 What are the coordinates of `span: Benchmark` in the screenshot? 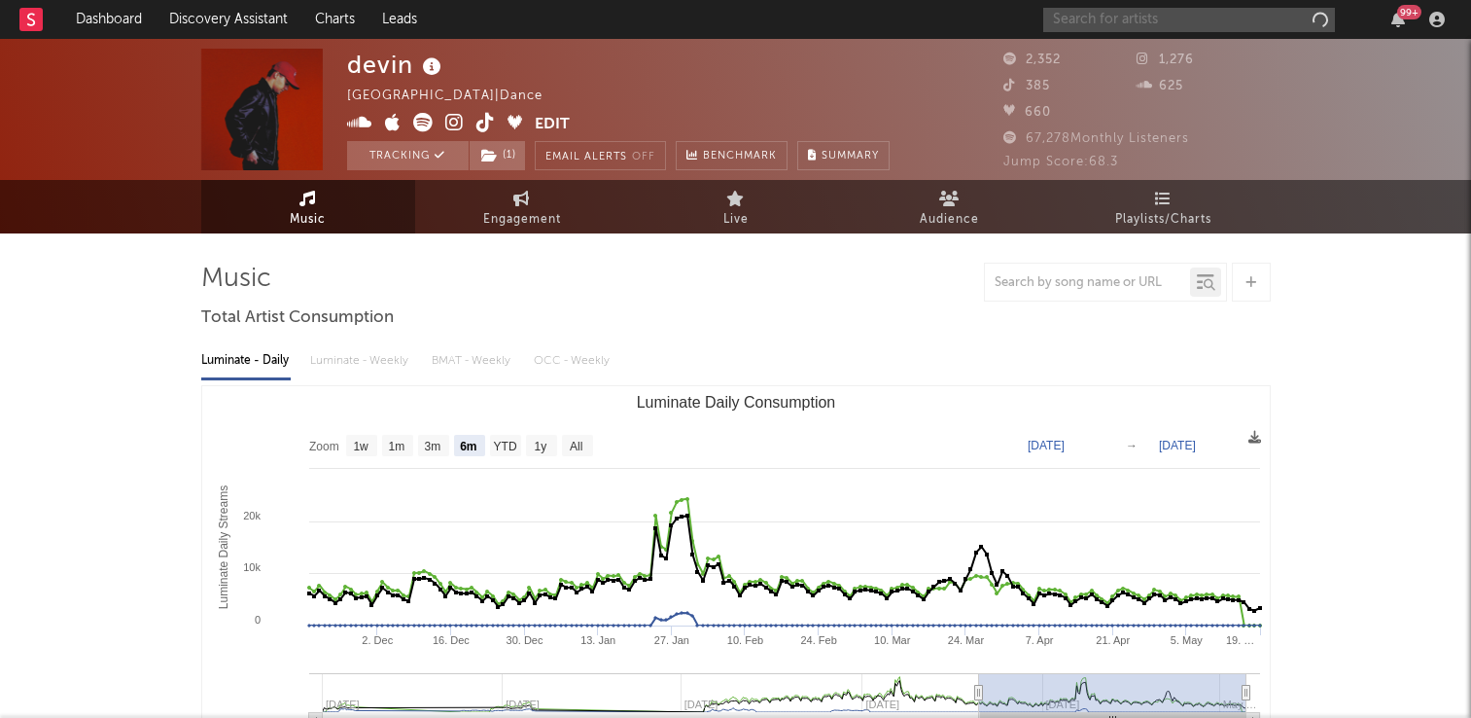 It's located at (740, 157).